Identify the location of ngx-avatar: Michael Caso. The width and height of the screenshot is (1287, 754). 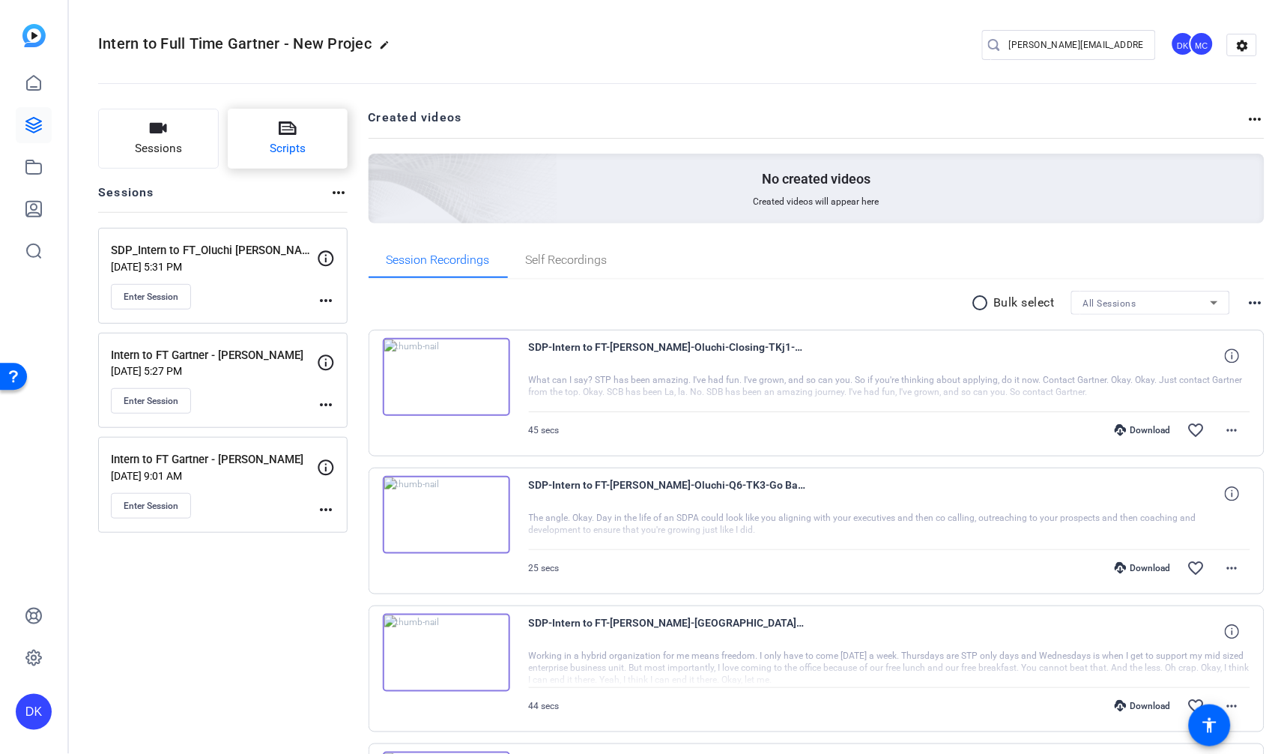
(1202, 44).